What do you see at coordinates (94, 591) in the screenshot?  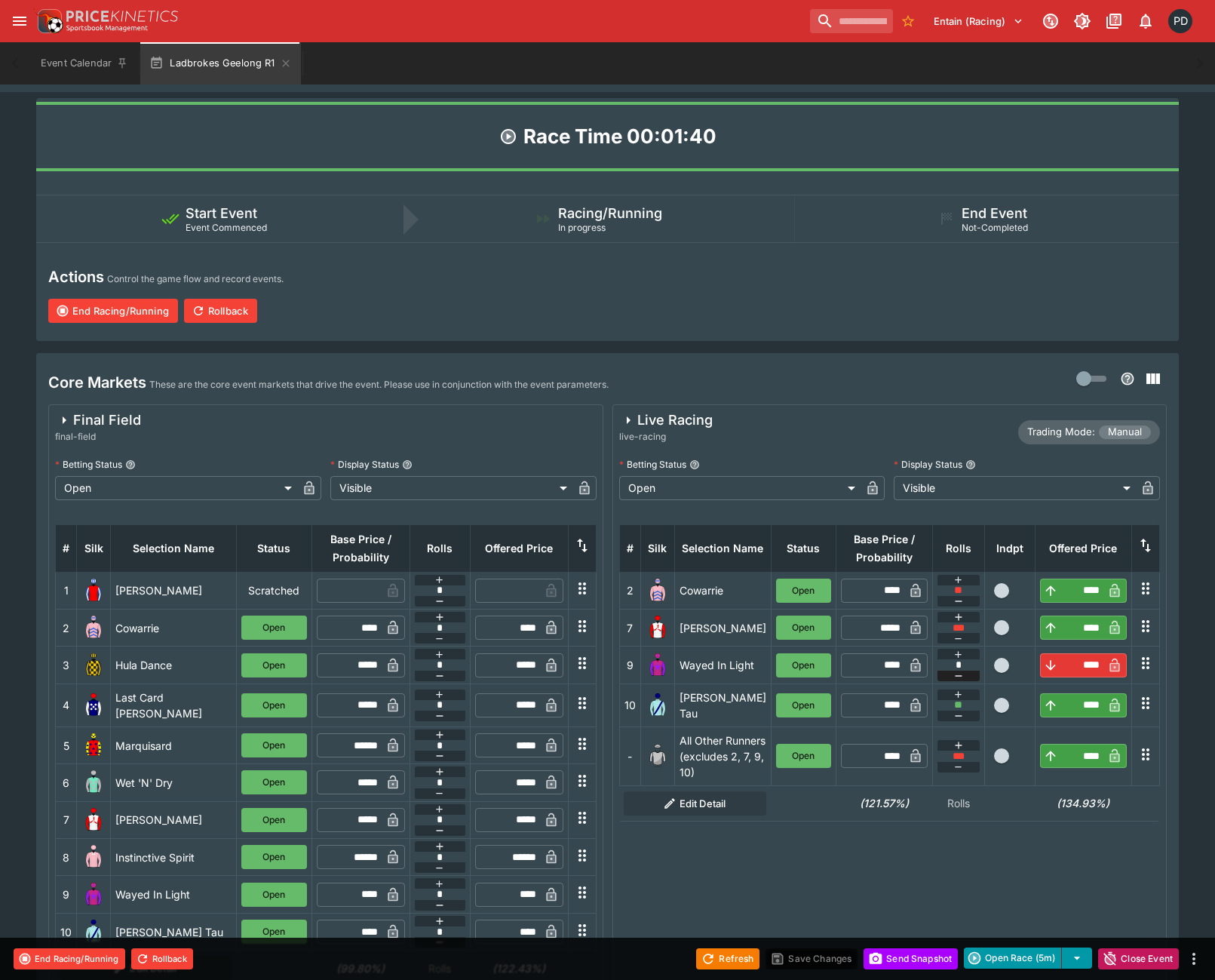 I see `img: runner 1` at bounding box center [94, 591].